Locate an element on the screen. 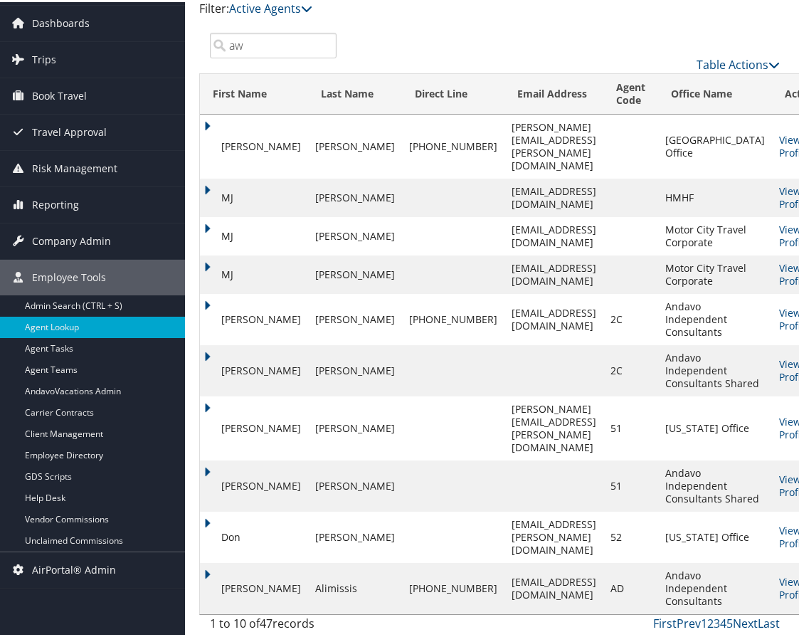 This screenshot has width=799, height=637. td: AD is located at coordinates (631, 587).